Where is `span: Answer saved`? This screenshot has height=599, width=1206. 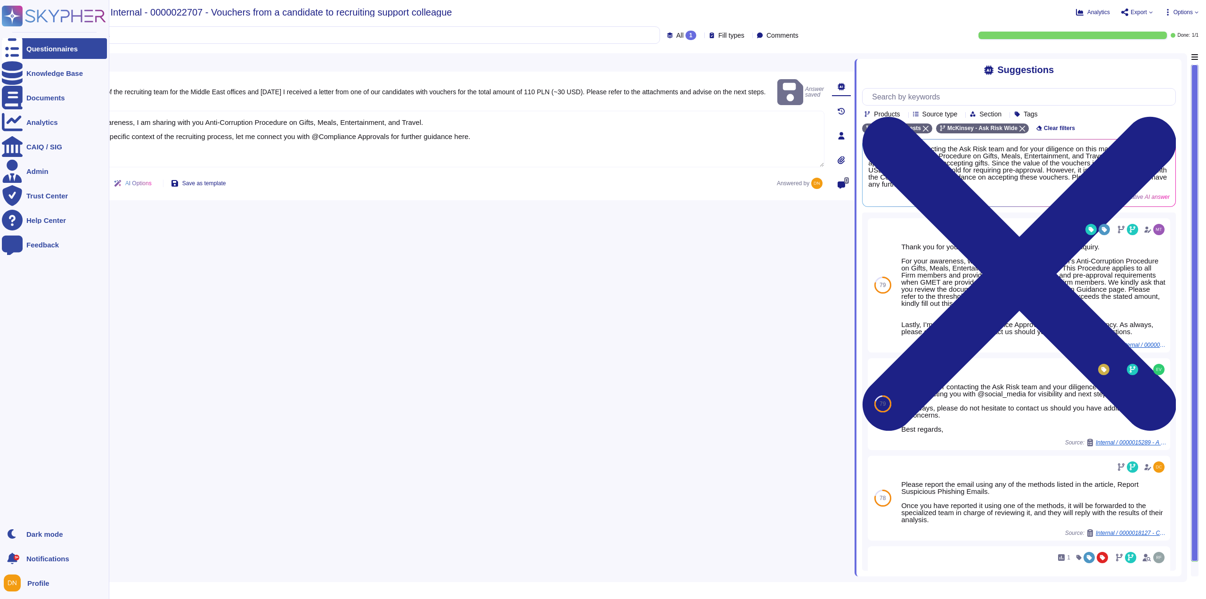
span: Answer saved is located at coordinates (801, 92).